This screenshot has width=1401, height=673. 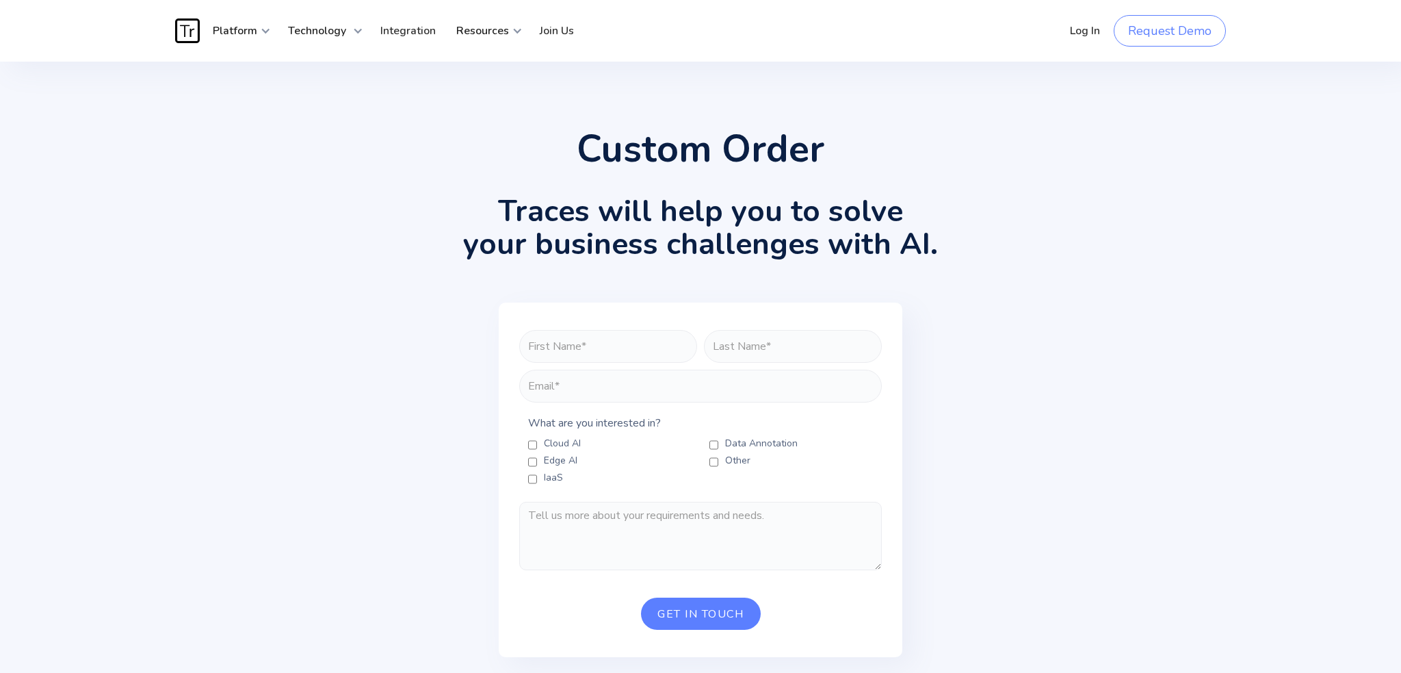 I want to click on strong: Resources, so click(x=482, y=31).